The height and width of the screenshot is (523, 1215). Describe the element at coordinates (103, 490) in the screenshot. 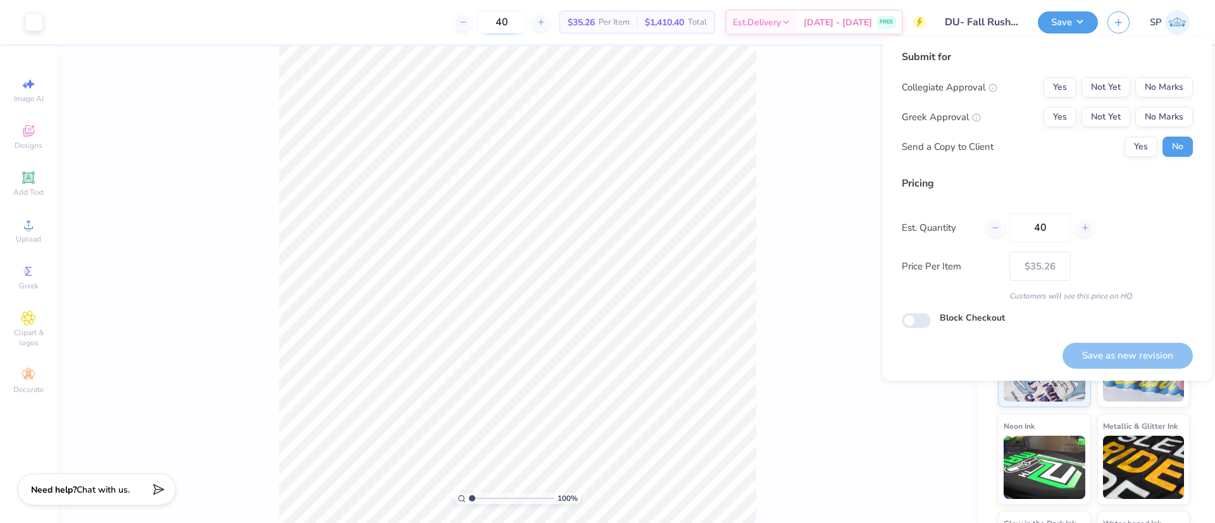

I see `span: Chat with us.` at that location.